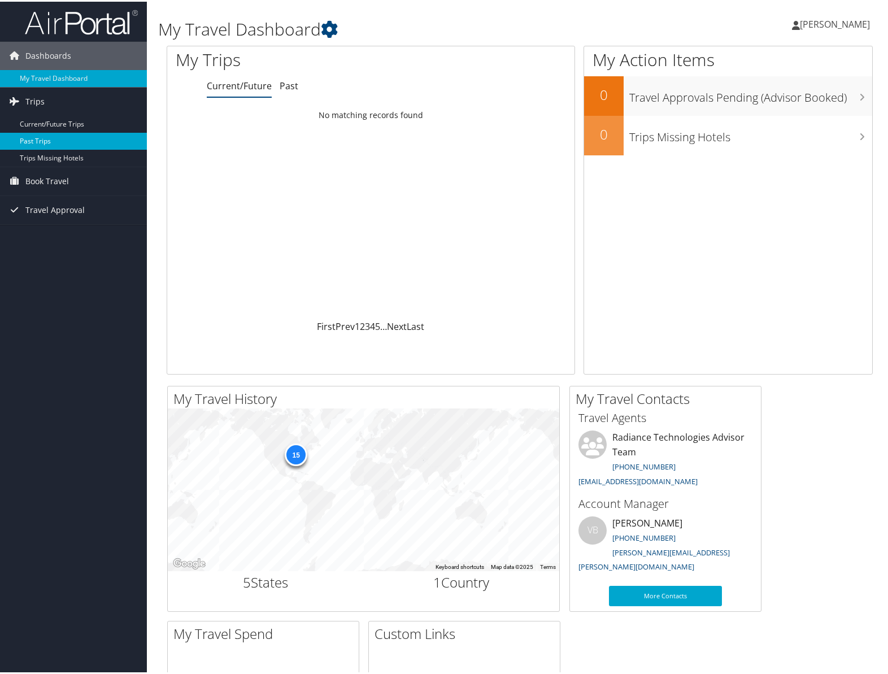 The height and width of the screenshot is (674, 888). What do you see at coordinates (265, 581) in the screenshot?
I see `h2: States` at bounding box center [265, 581].